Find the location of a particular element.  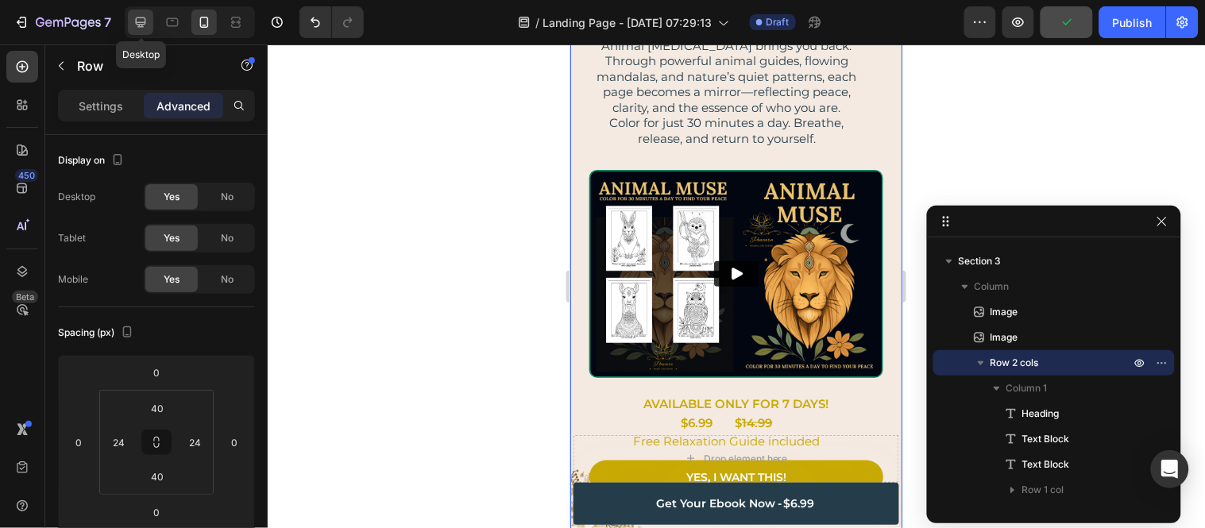

div: Open Intercom Messenger is located at coordinates (1170, 469).